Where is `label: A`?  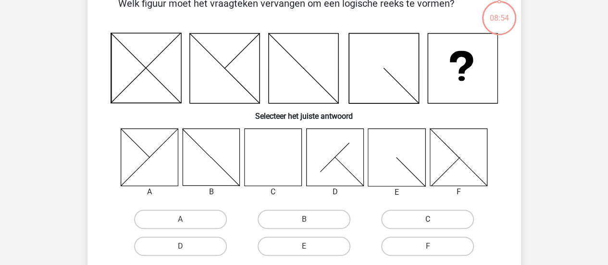 label: A is located at coordinates (180, 219).